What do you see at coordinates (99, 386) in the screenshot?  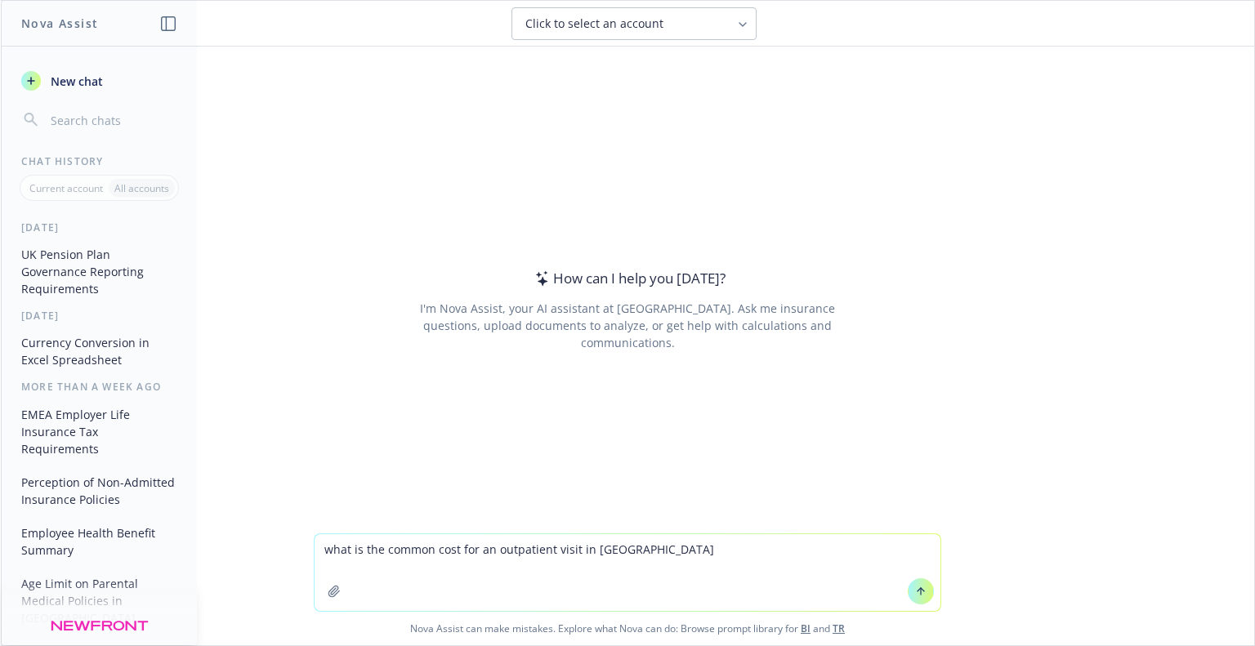 I see `div: More than a week ago` at bounding box center [99, 386].